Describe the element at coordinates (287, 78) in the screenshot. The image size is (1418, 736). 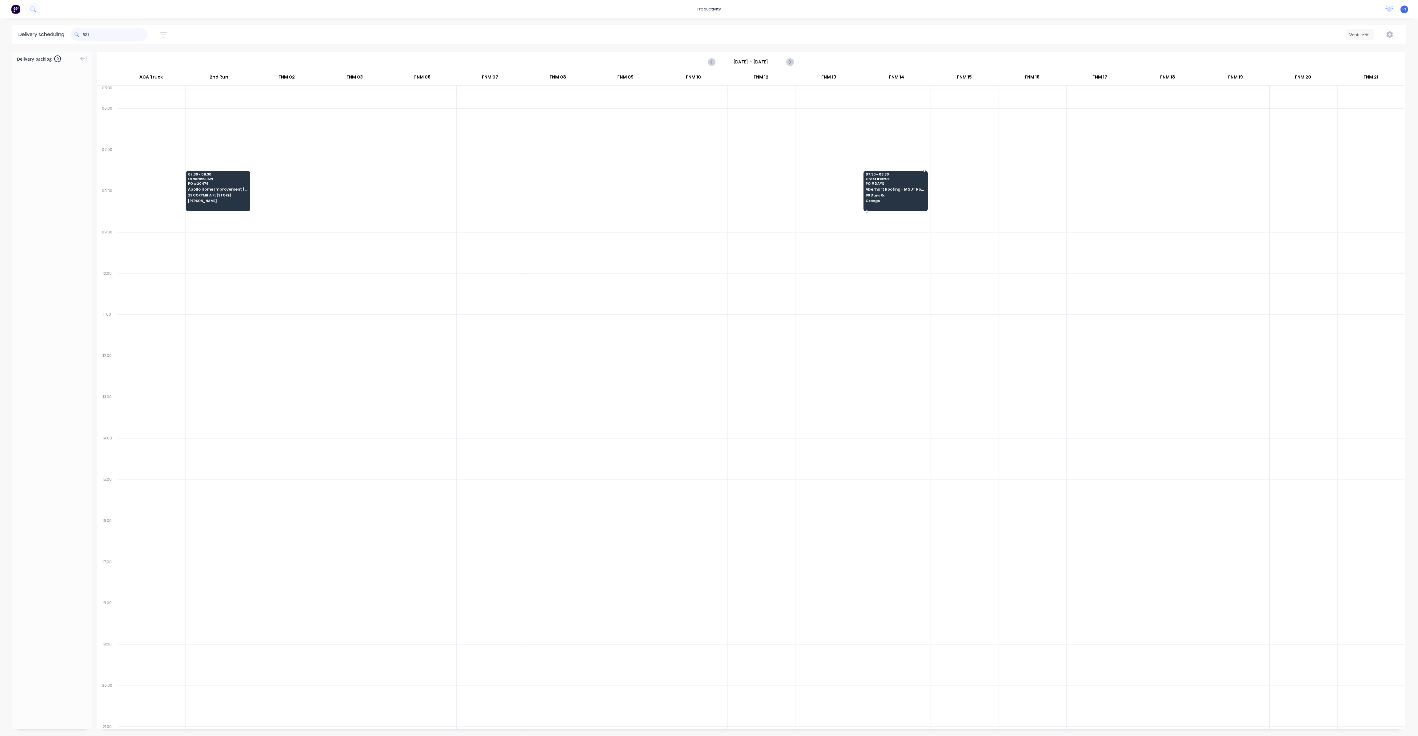
I see `div: FNM 02` at that location.